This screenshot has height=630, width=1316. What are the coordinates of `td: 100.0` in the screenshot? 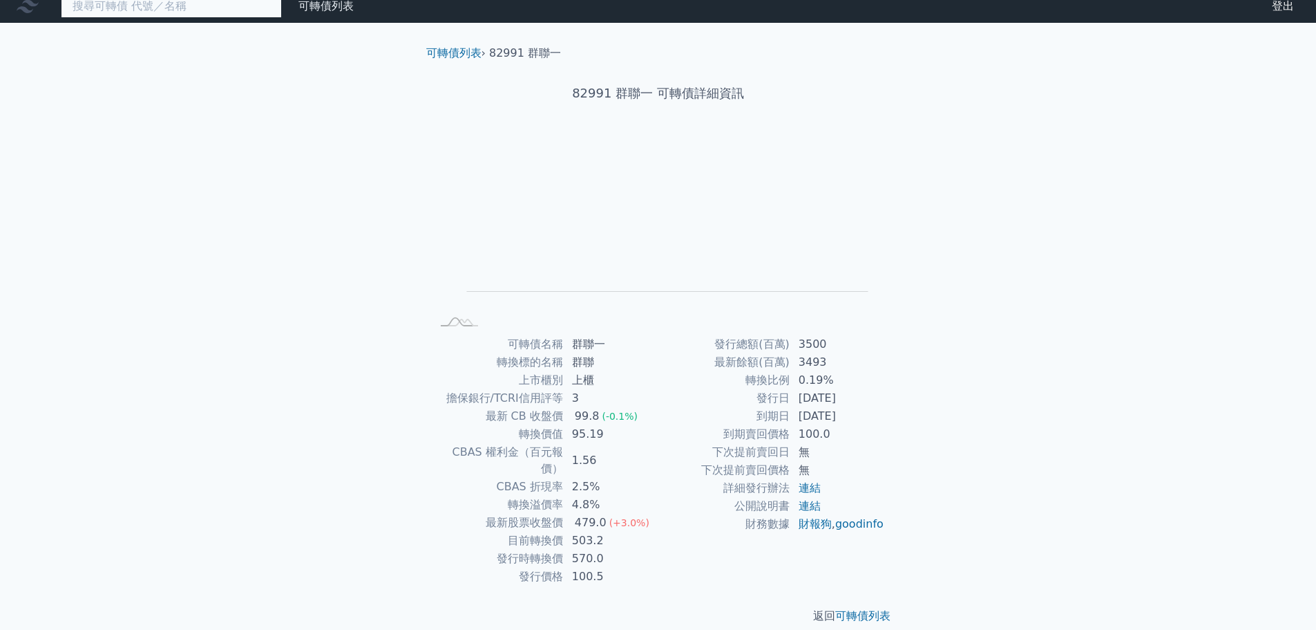 It's located at (837, 434).